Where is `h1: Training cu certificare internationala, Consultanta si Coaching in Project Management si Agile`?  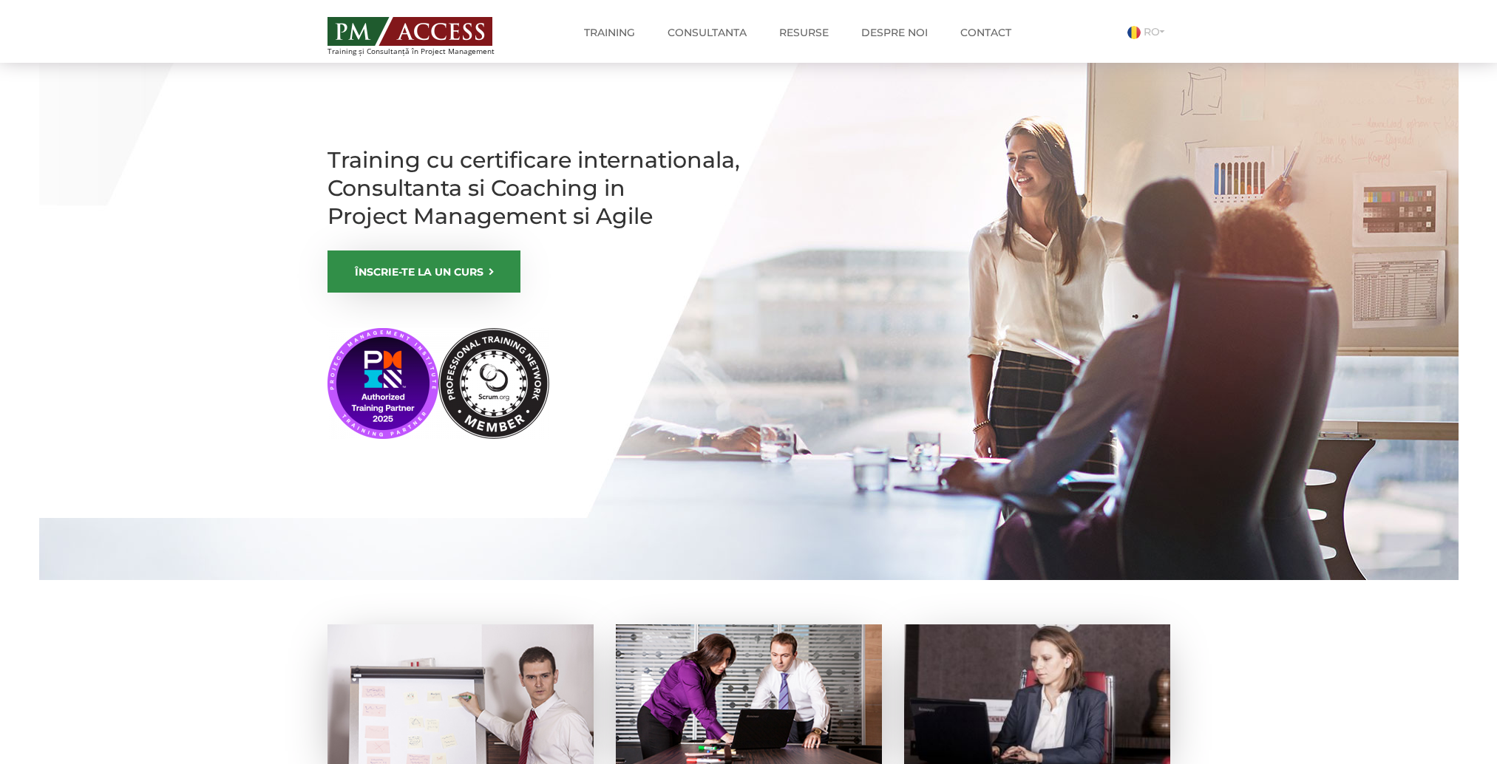
h1: Training cu certificare internationala, Consultanta si Coaching in Project Management si Agile is located at coordinates (534, 188).